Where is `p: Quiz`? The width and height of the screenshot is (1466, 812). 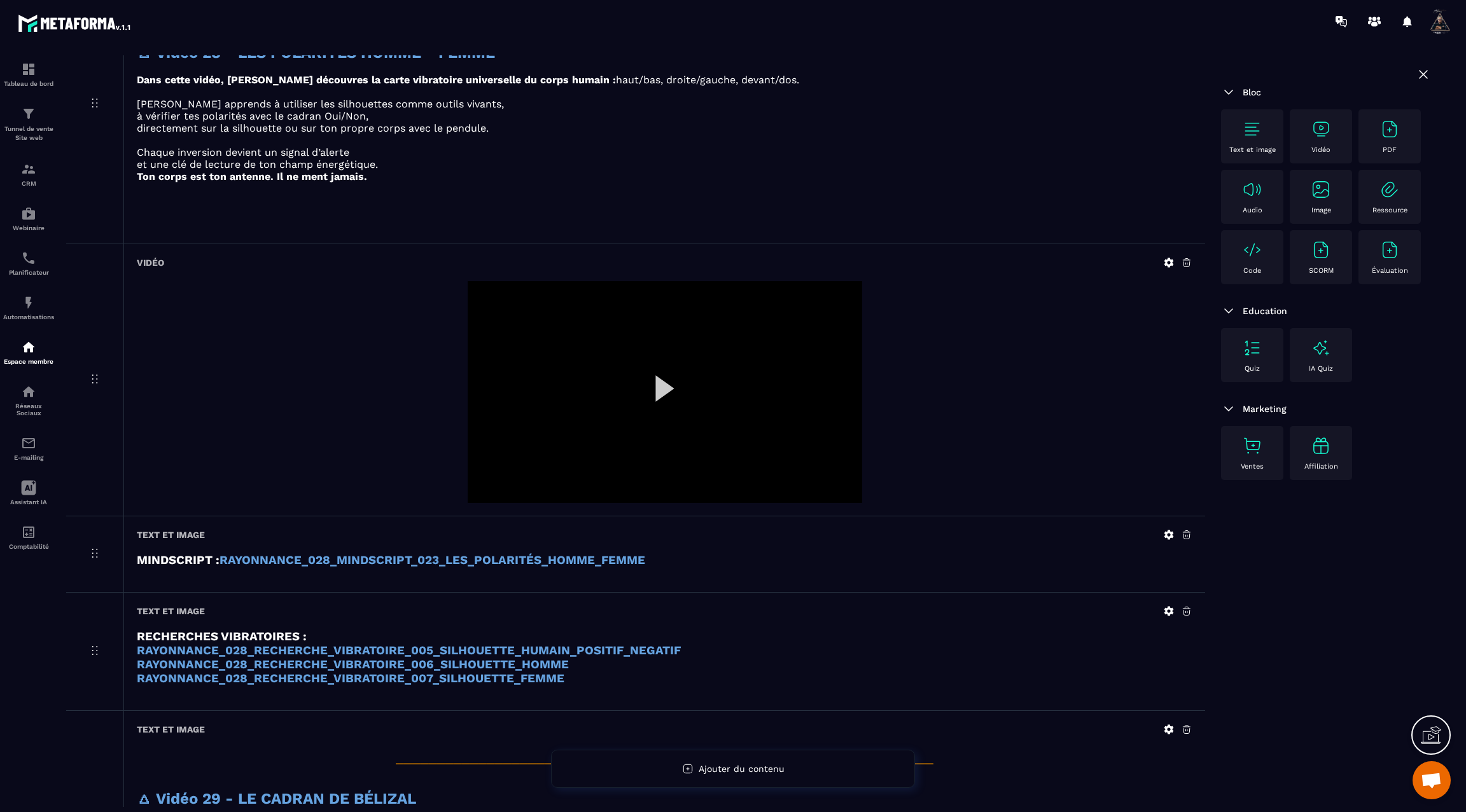 p: Quiz is located at coordinates (1252, 369).